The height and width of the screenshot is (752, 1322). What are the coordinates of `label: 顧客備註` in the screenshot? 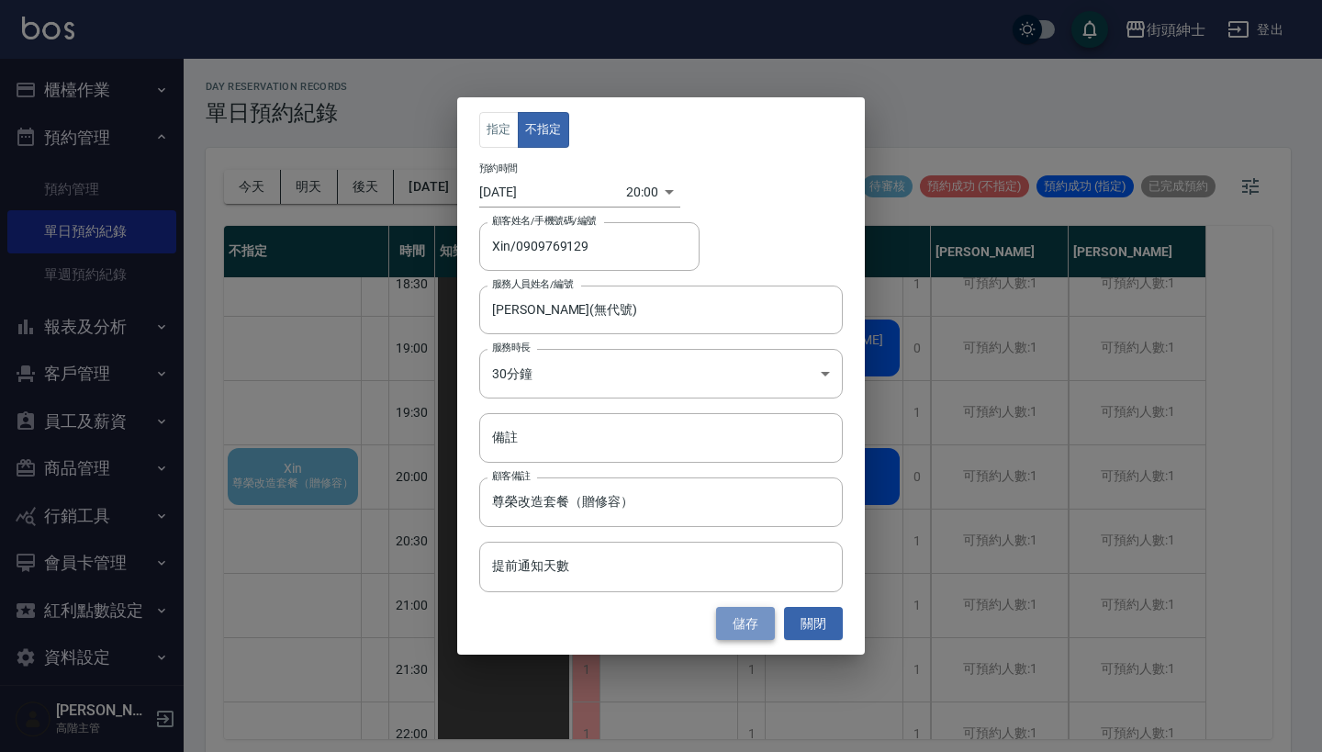 It's located at (511, 476).